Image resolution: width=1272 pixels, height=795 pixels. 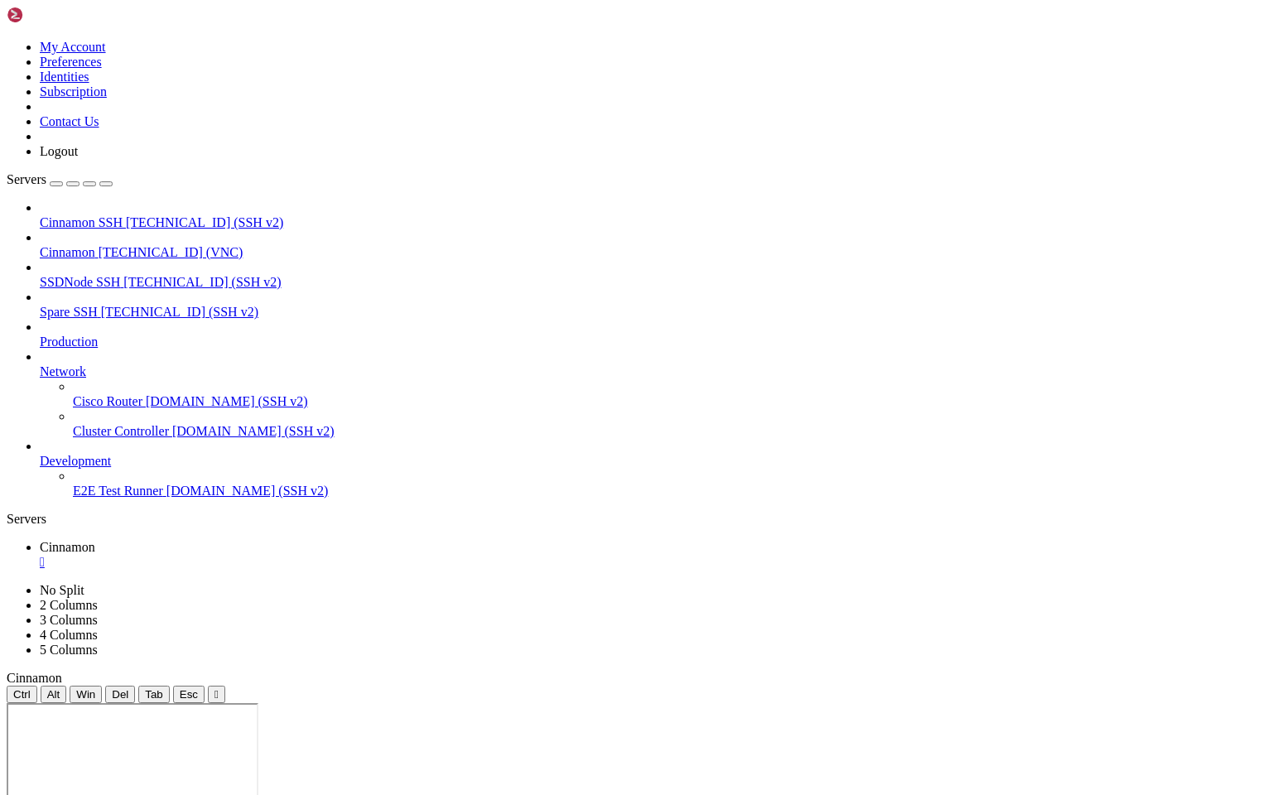 I want to click on a: Preferences, so click(x=70, y=61).